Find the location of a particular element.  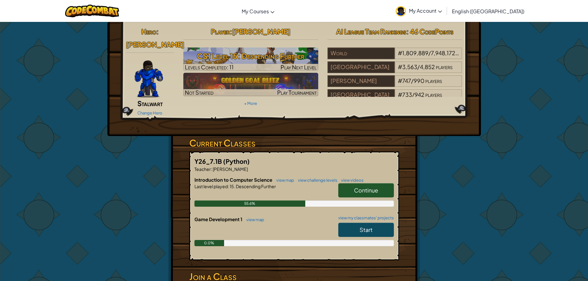

div: 55.6% is located at coordinates (250, 204).